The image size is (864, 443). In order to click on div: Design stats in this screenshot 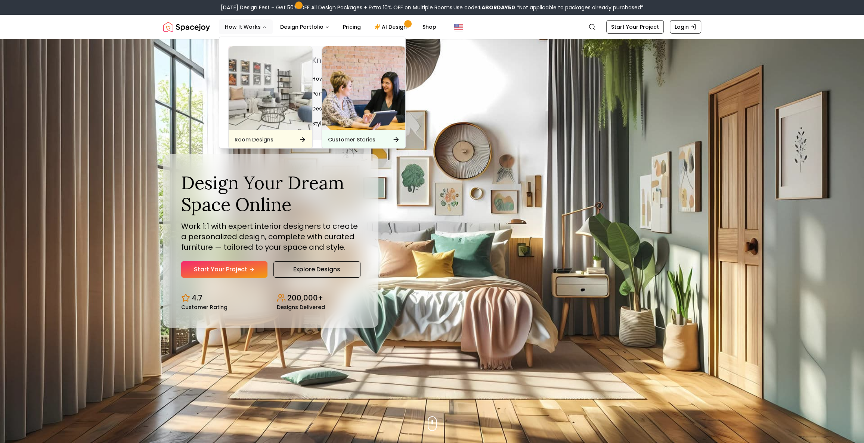, I will do `click(271, 298)`.